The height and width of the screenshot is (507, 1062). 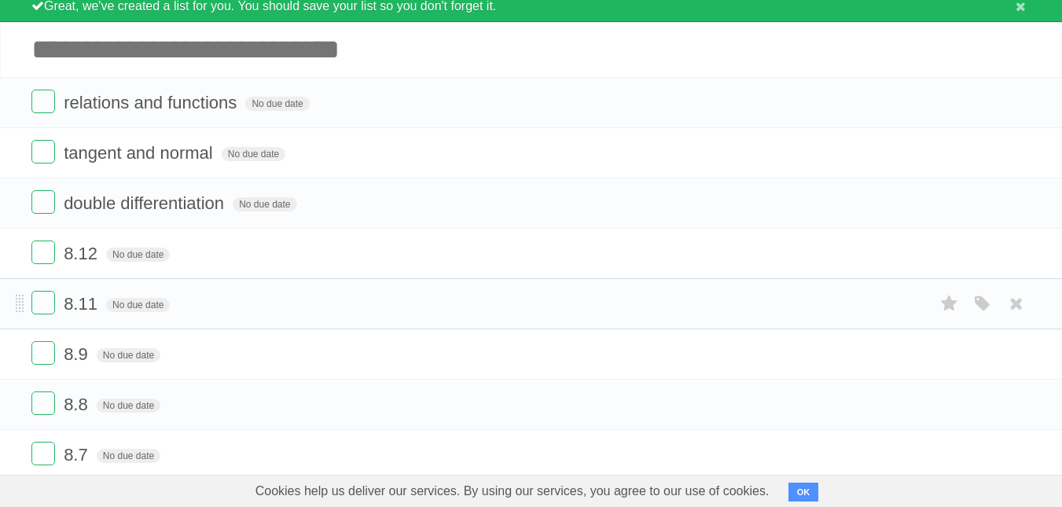 I want to click on span: tangent and normal, so click(x=140, y=152).